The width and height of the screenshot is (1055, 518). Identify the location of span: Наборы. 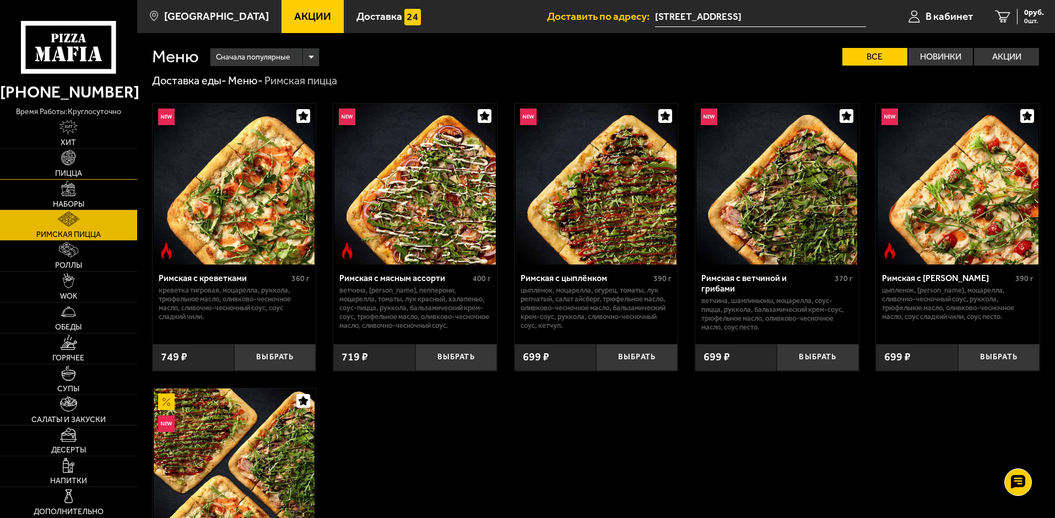
(68, 204).